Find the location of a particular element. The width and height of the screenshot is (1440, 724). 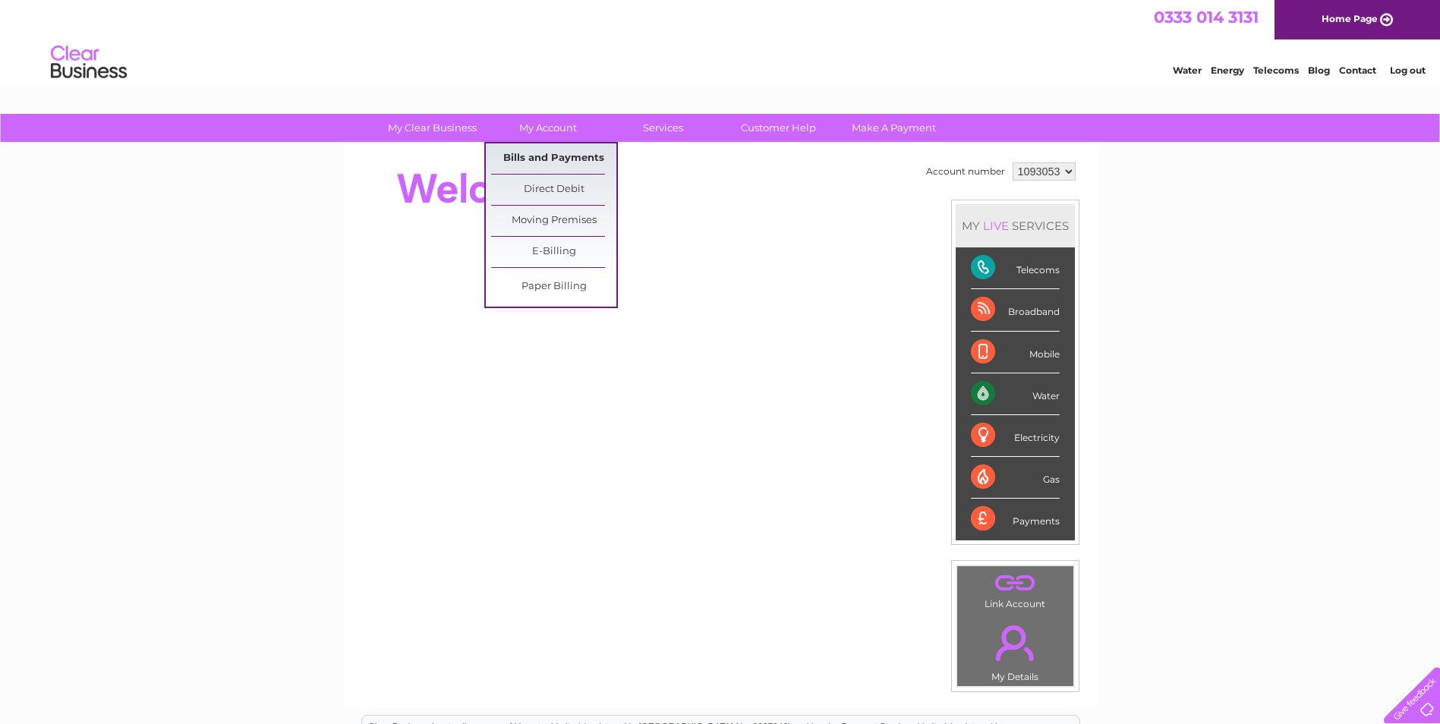

a: Energy is located at coordinates (1228, 70).